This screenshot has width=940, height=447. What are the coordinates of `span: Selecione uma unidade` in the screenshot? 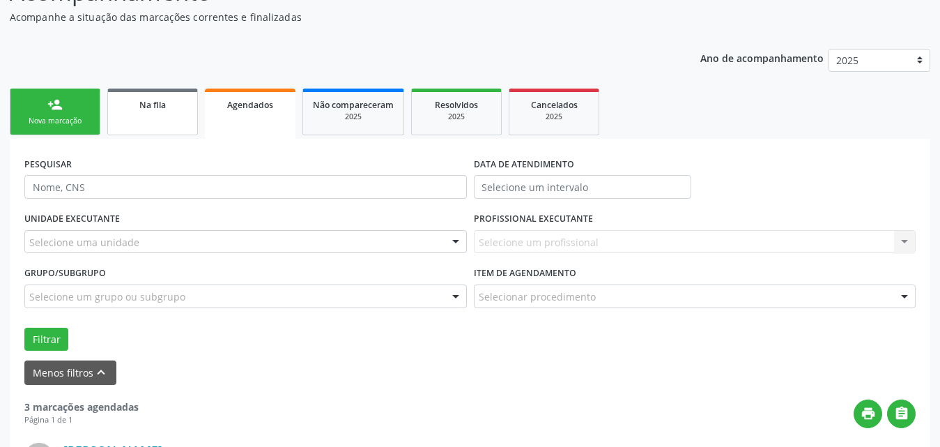 It's located at (84, 242).